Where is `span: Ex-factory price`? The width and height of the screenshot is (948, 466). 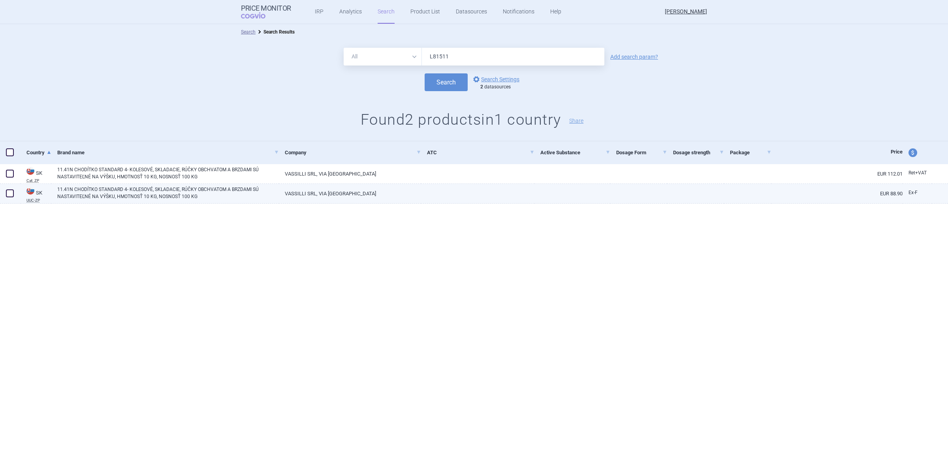 span: Ex-factory price is located at coordinates (912, 193).